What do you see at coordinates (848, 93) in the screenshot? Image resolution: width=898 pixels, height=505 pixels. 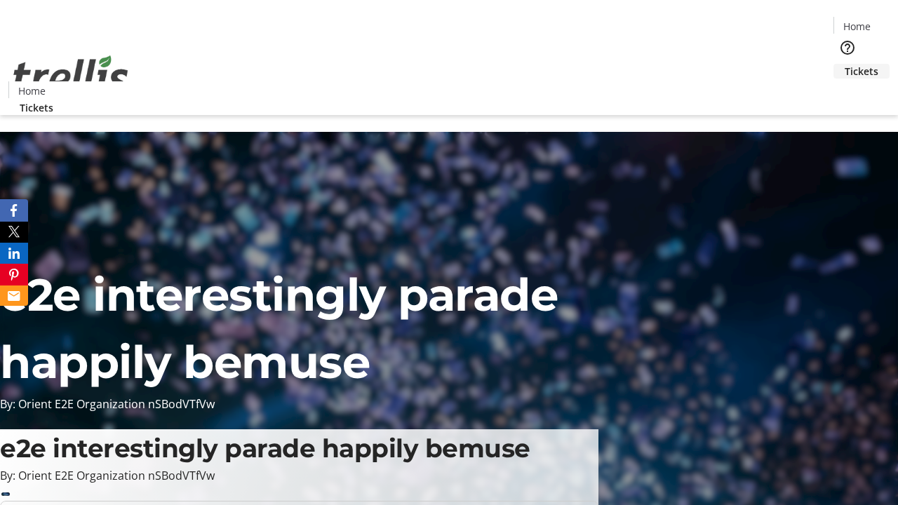 I see `button: Cart` at bounding box center [848, 93].